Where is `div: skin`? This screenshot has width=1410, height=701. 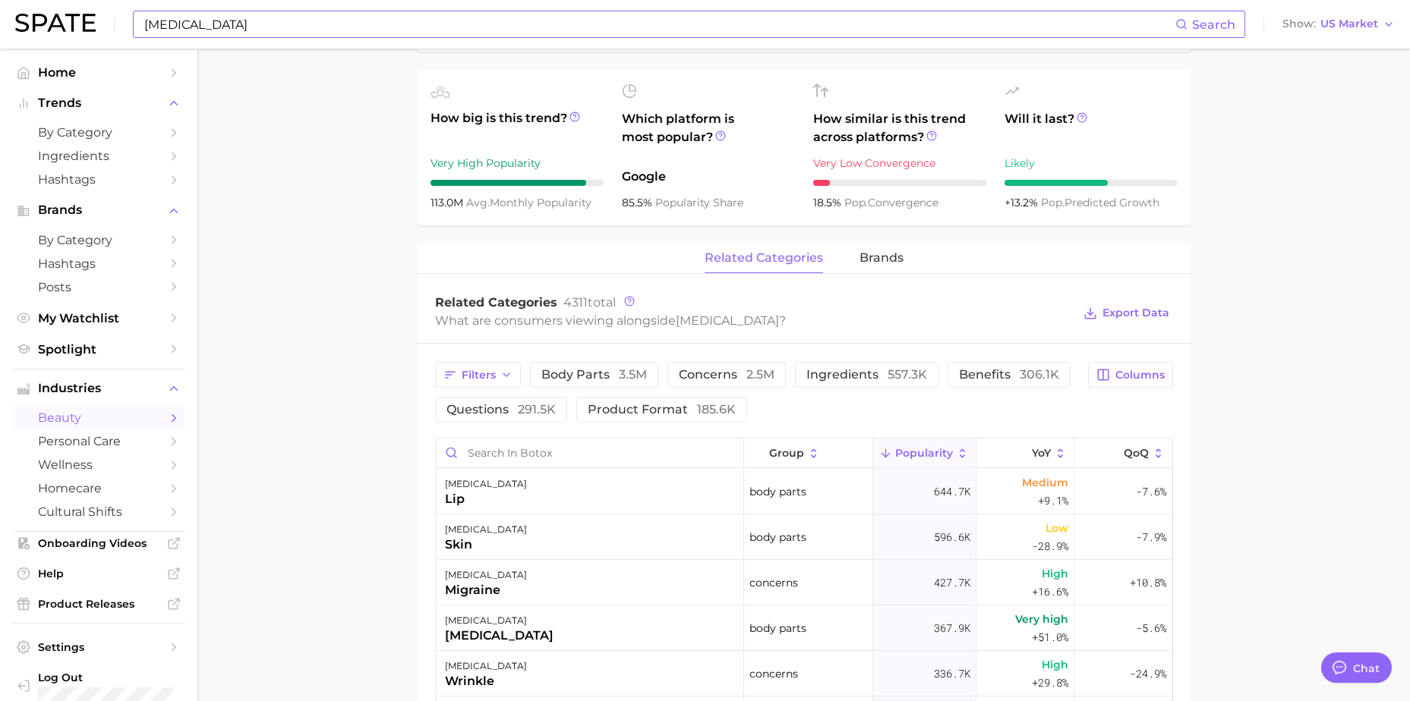 div: skin is located at coordinates (486, 545).